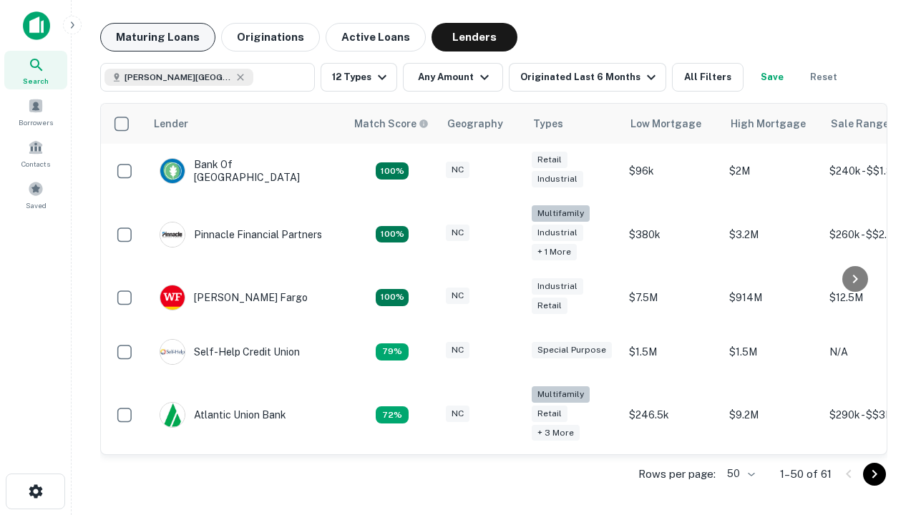 The image size is (916, 515). I want to click on div: Matching Properties: 11, hasApolloMatch: undefined, so click(392, 352).